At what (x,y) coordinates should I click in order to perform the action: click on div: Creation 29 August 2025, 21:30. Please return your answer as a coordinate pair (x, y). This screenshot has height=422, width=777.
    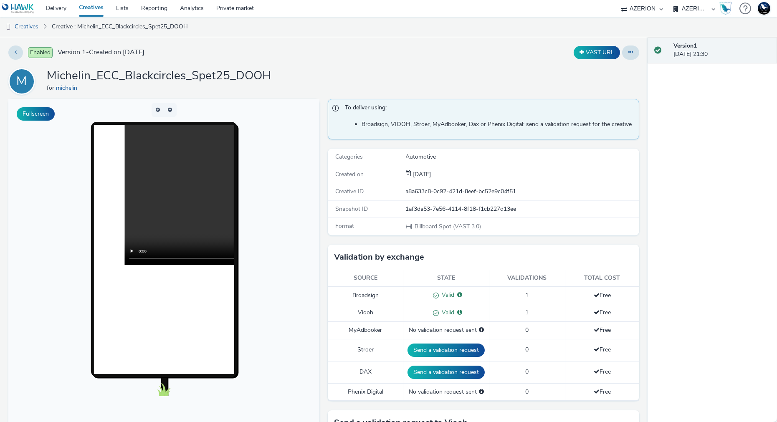
    Looking at the image, I should click on (421, 175).